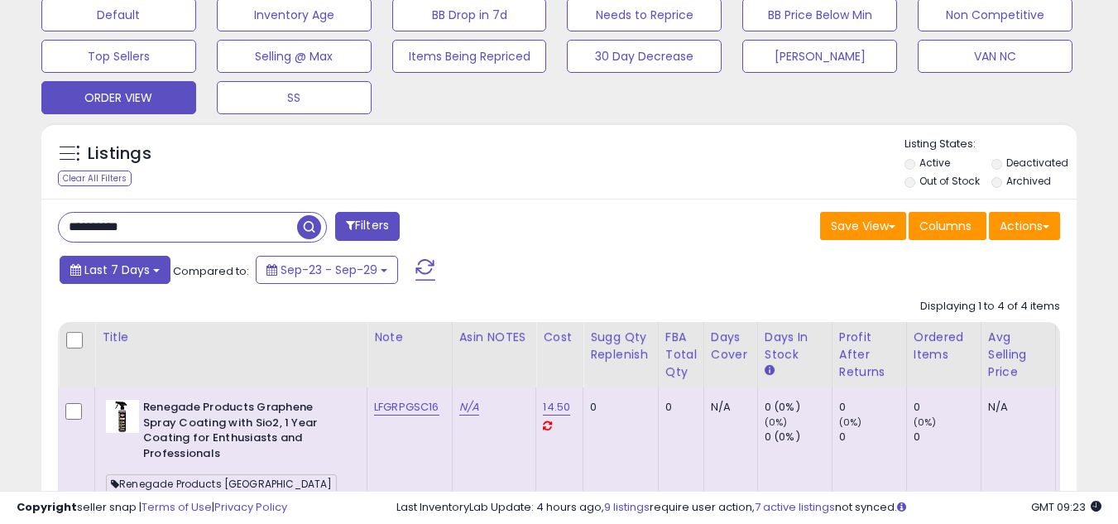 This screenshot has width=1118, height=524. I want to click on div: Clear All Filters, so click(94, 178).